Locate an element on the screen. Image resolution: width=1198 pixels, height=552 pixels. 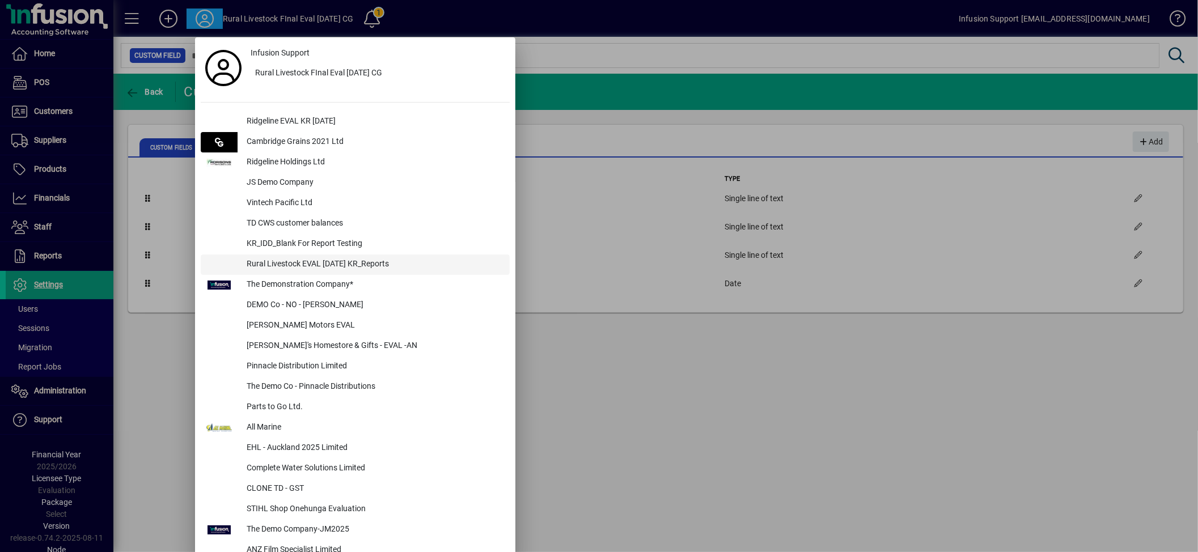
button: Cambridge Grains 2021 Ltd is located at coordinates (355, 142).